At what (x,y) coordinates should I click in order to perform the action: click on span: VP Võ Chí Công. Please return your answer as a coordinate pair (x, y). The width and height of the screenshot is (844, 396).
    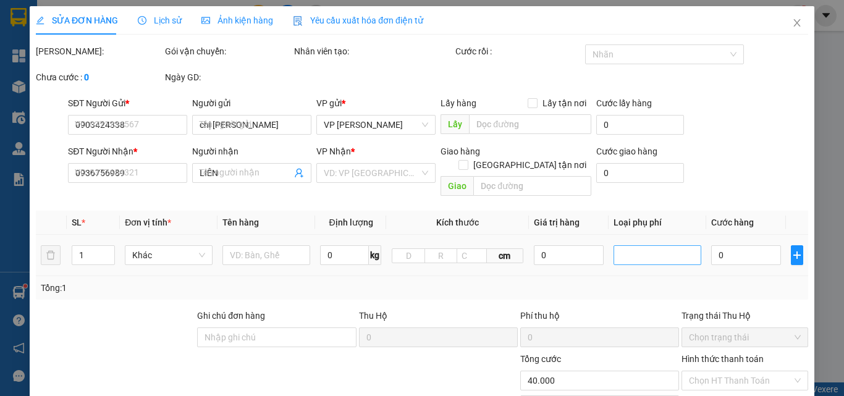
    Looking at the image, I should click on (376, 125).